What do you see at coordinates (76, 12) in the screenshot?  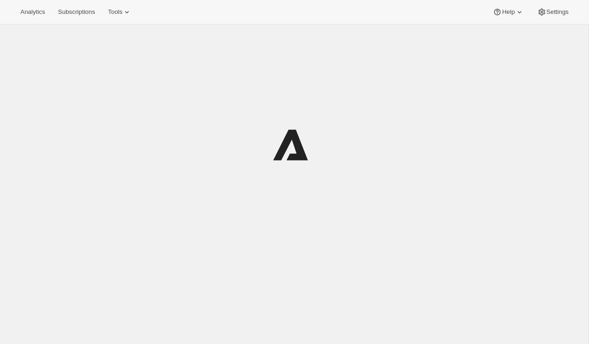 I see `button: Subscriptions` at bounding box center [76, 12].